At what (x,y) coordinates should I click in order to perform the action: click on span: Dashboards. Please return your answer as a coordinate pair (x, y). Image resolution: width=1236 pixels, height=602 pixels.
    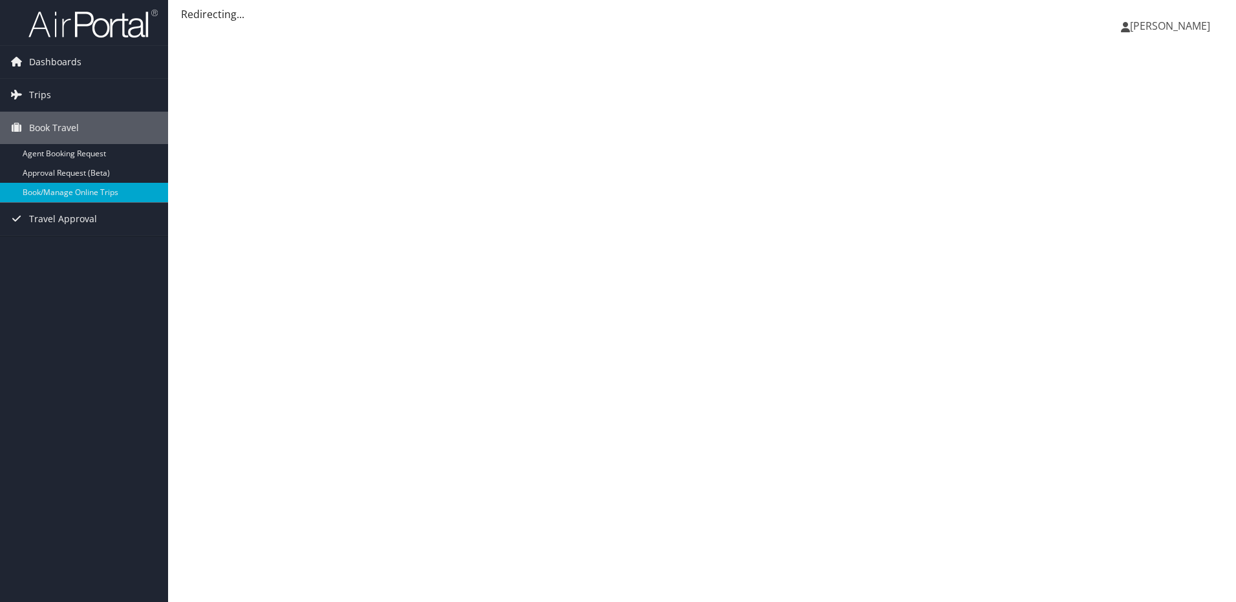
    Looking at the image, I should click on (55, 62).